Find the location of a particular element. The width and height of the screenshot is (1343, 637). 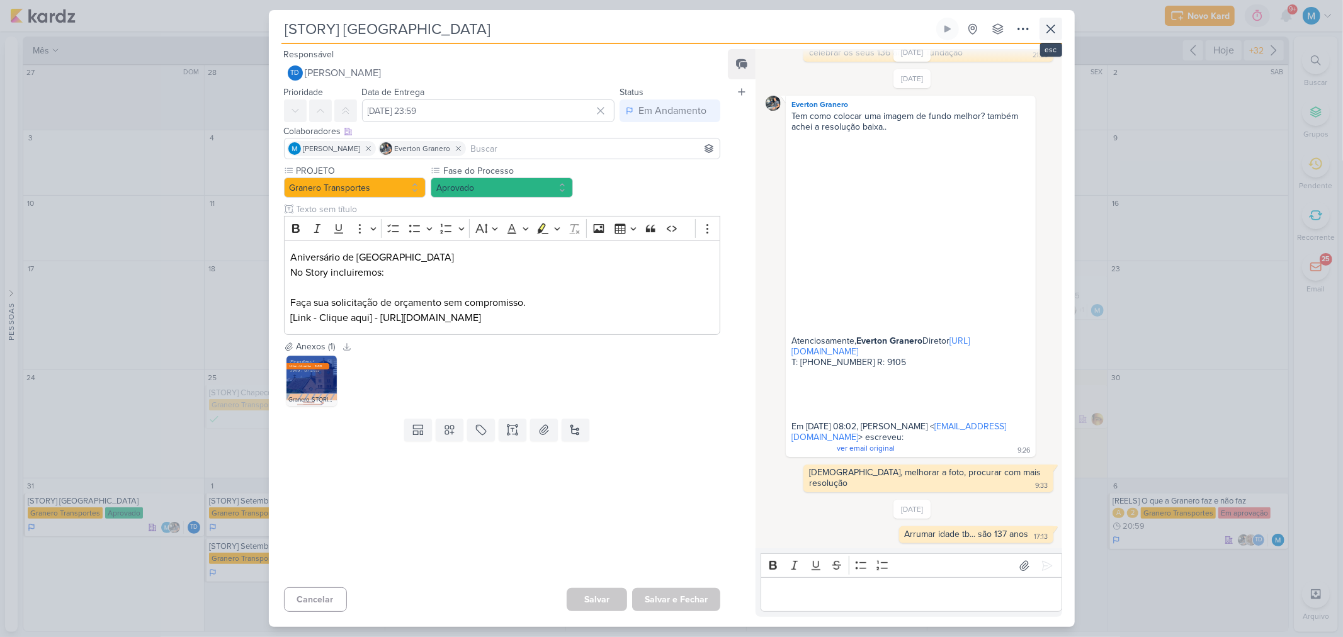

b: Everton Granero is located at coordinates (889, 341).